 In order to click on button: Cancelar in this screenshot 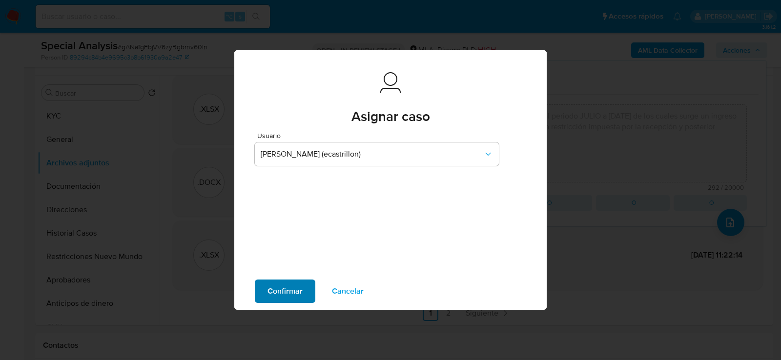, I will do `click(348, 291)`.